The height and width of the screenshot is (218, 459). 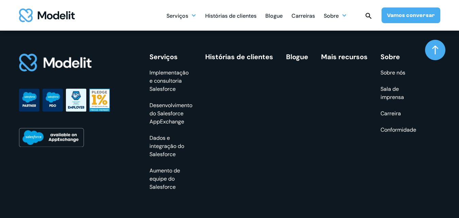 I want to click on a: Vamos conversar, so click(x=411, y=15).